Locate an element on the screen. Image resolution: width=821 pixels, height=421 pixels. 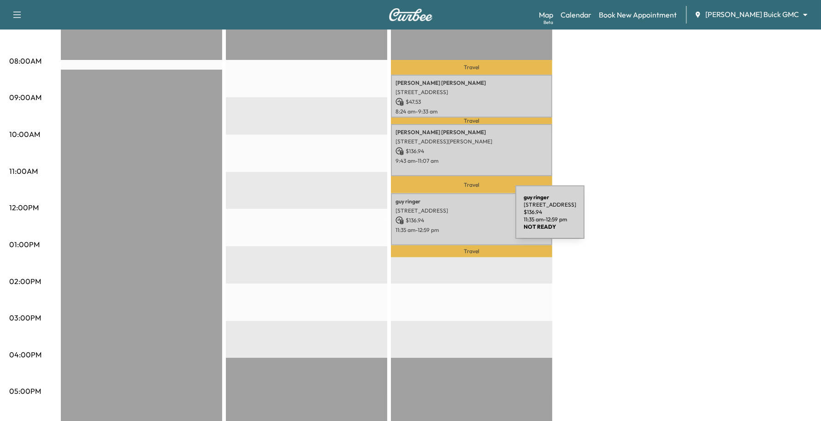
a: Book New Appointment is located at coordinates (638, 15).